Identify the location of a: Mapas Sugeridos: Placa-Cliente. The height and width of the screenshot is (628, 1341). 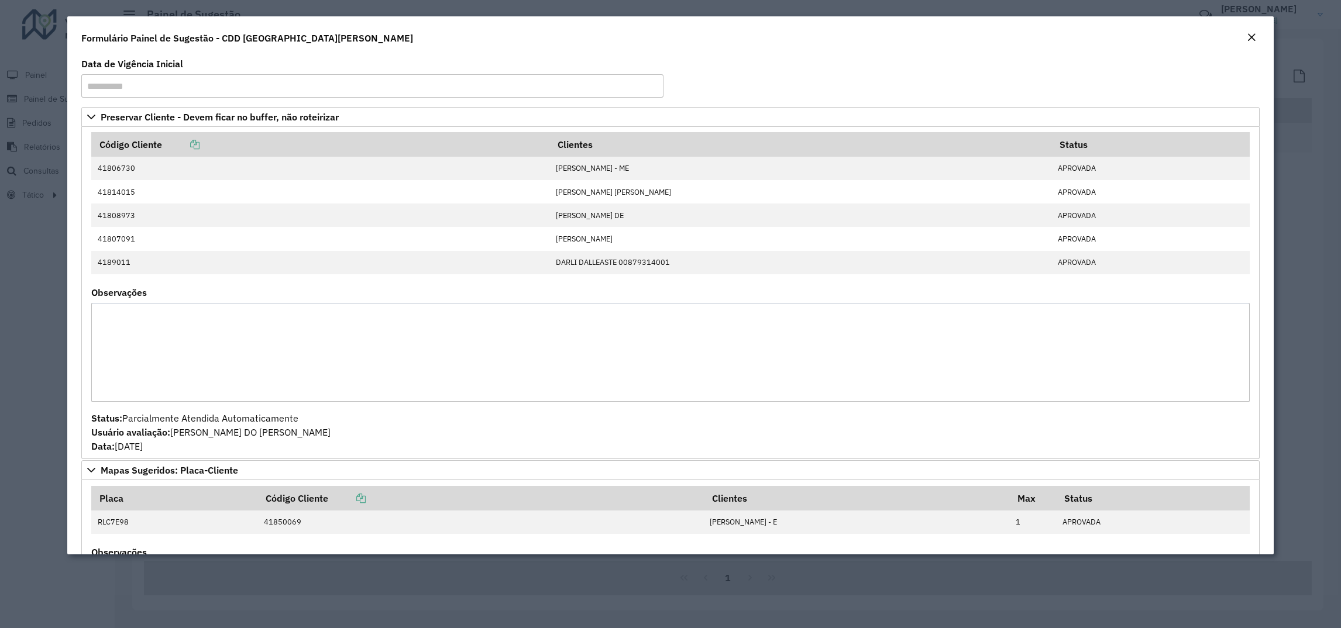
(670, 470).